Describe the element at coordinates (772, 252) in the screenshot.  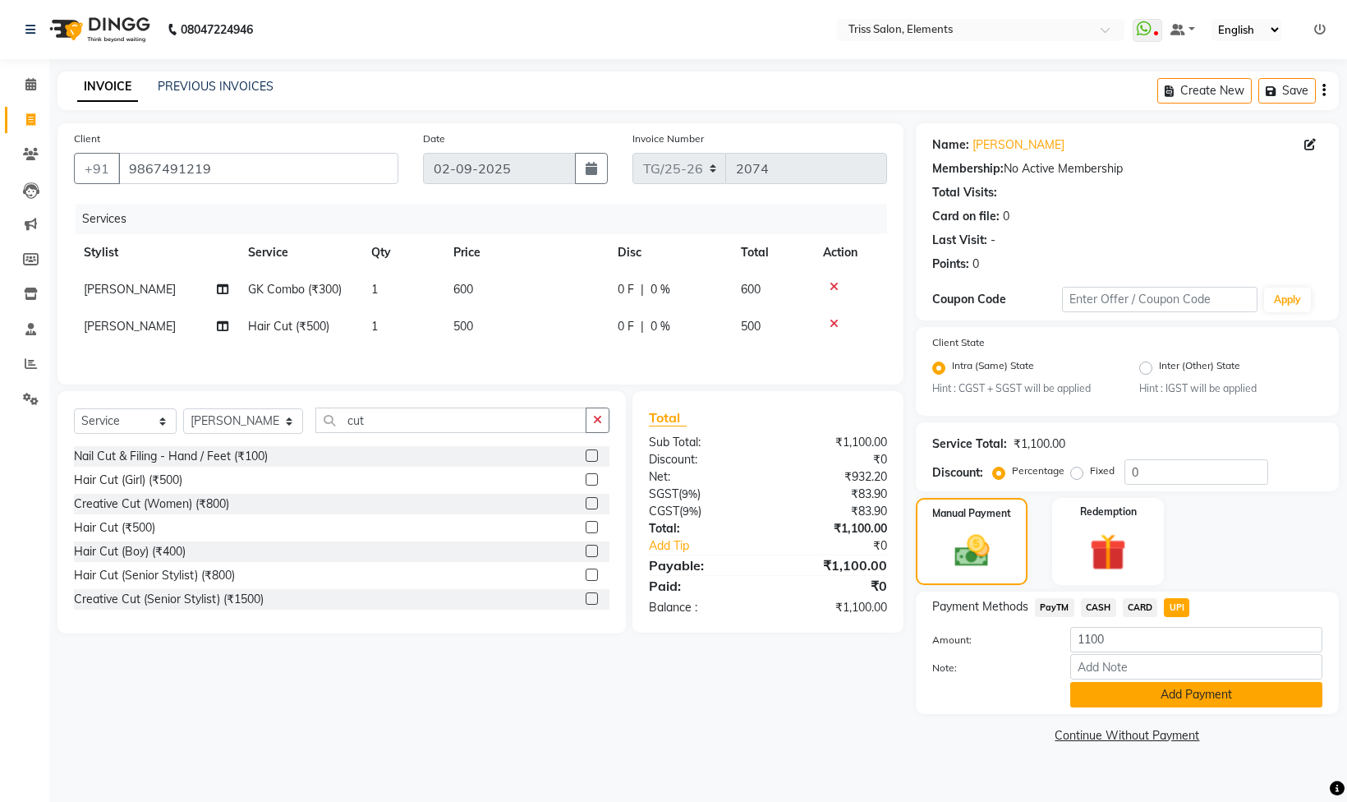
I see `th: Total` at that location.